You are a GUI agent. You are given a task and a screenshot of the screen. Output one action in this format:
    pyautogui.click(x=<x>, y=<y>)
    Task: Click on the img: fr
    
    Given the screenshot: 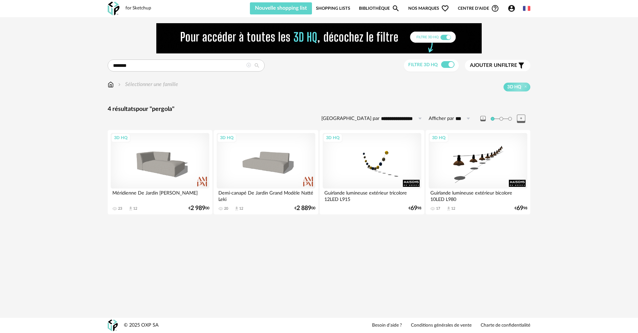 What is the action you would take?
    pyautogui.click(x=527, y=8)
    